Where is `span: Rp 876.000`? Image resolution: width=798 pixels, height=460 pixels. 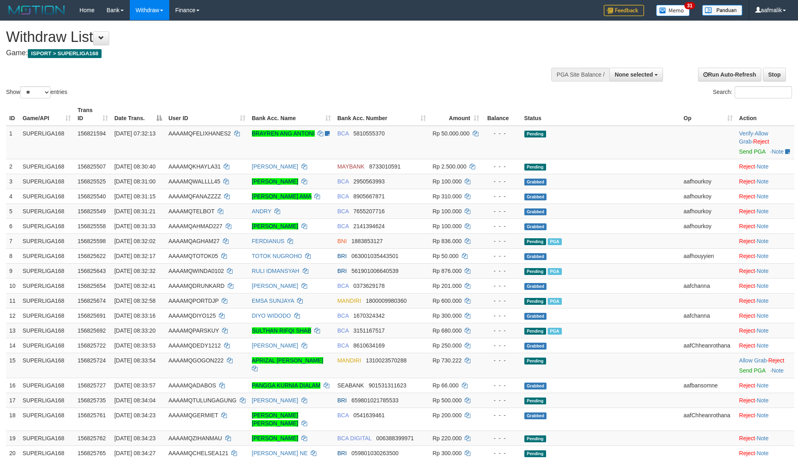
span: Rp 876.000 is located at coordinates (447, 271).